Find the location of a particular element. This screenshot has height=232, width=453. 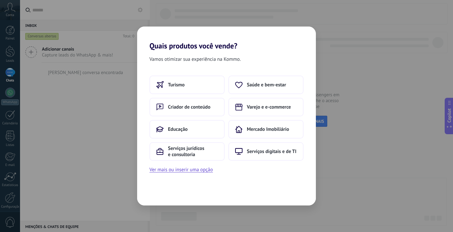

span: Serviços jurídicos e consultoria is located at coordinates (193, 151).